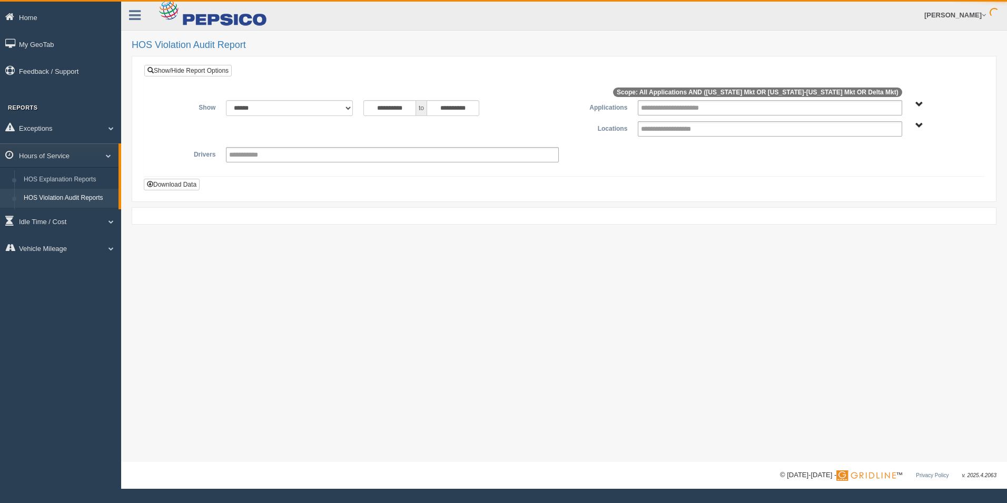  Describe the element at coordinates (68, 198) in the screenshot. I see `a: HOS Violation Audit Reports` at that location.